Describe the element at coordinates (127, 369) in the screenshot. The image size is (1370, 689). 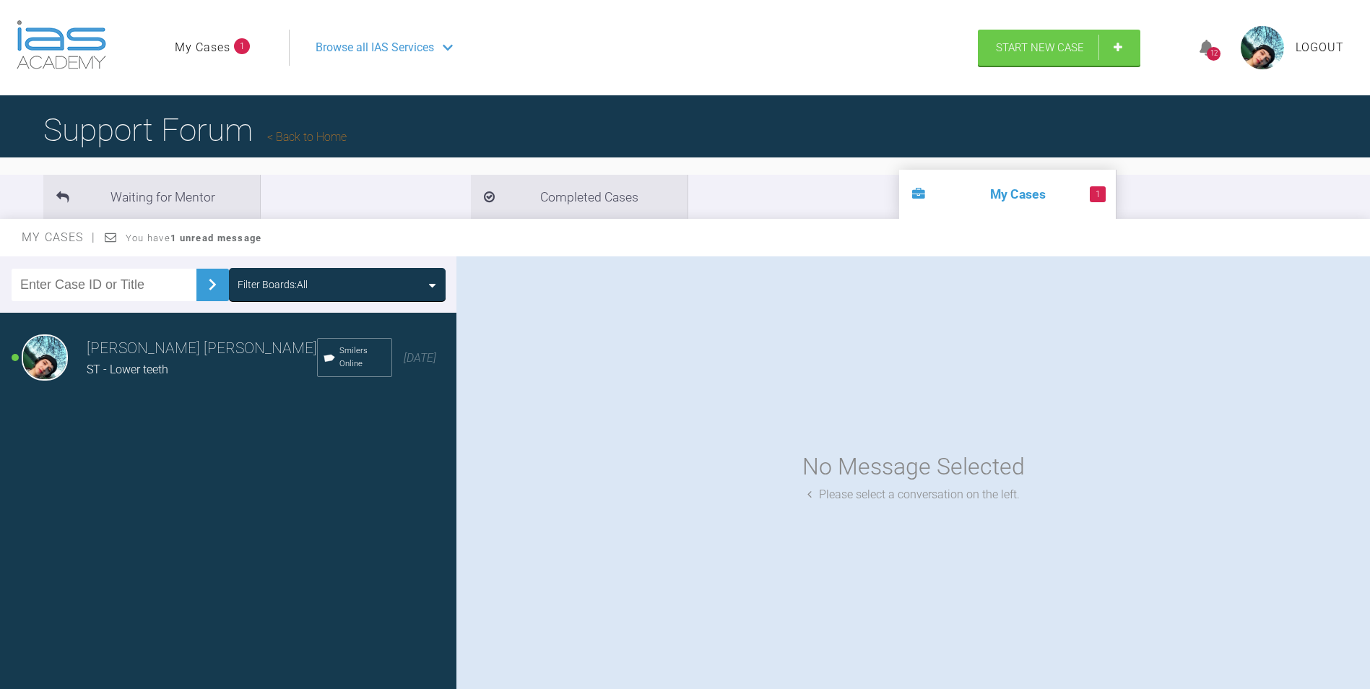
I see `span: ST - Lower teeth` at that location.